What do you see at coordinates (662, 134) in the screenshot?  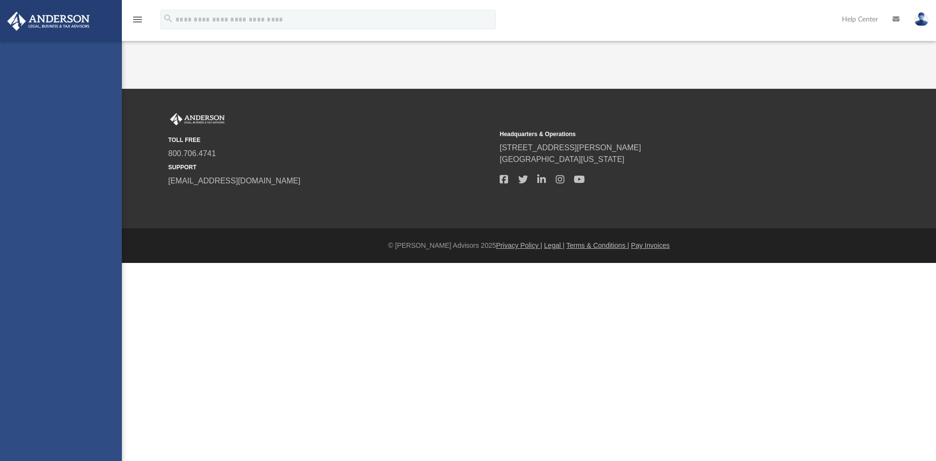 I see `small: Headquarters & Operations` at bounding box center [662, 134].